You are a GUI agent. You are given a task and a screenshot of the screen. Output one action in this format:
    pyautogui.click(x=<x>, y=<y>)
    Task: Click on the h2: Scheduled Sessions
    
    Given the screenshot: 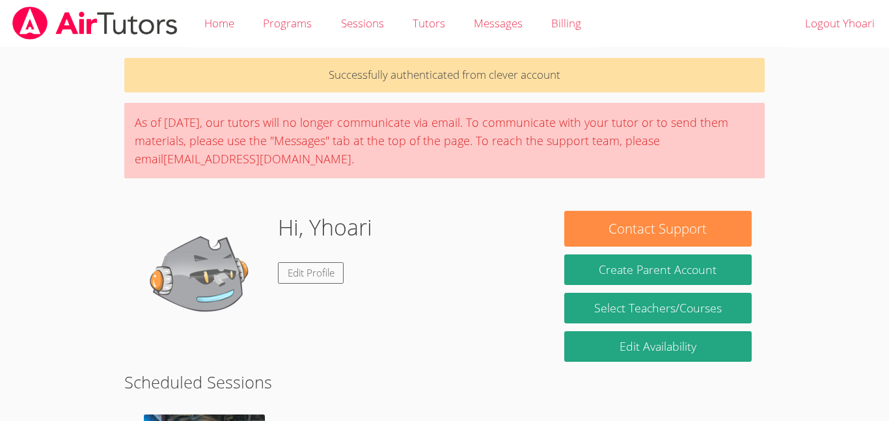 What is the action you would take?
    pyautogui.click(x=444, y=382)
    